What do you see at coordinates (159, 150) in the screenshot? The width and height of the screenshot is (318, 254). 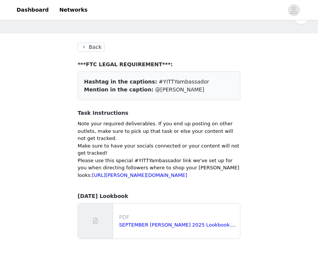 I see `p: Make sure to have your socials connected or your content will not get tracked!` at bounding box center [159, 150].